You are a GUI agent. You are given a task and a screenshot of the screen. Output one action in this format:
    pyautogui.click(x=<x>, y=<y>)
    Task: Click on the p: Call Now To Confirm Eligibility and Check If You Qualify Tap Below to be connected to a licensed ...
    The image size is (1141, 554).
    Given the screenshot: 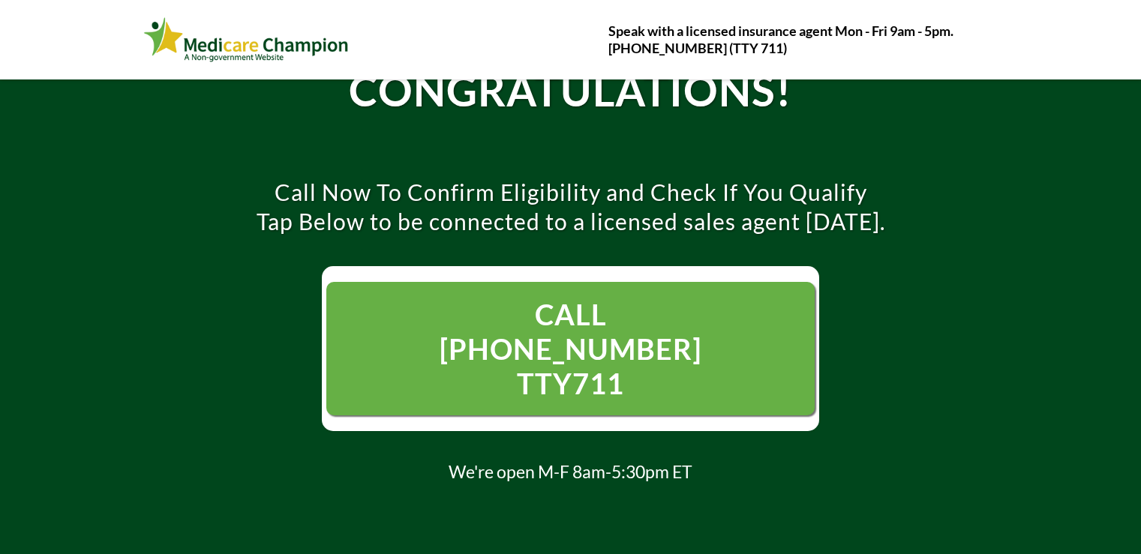 What is the action you would take?
    pyautogui.click(x=571, y=207)
    